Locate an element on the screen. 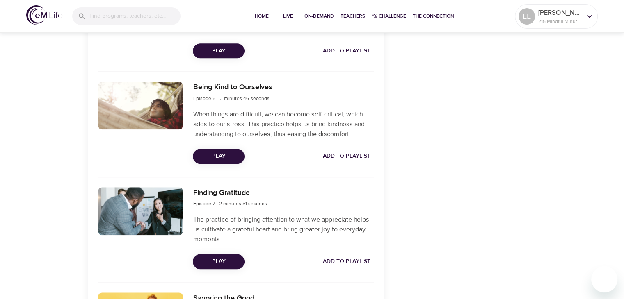 This screenshot has height=299, width=624. img: logo is located at coordinates (44, 15).